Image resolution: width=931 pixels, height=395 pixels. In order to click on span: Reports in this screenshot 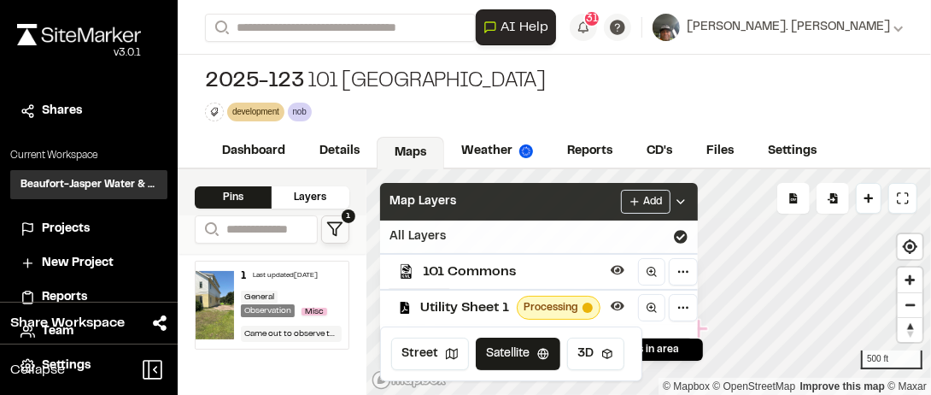, I will do `click(64, 297)`.